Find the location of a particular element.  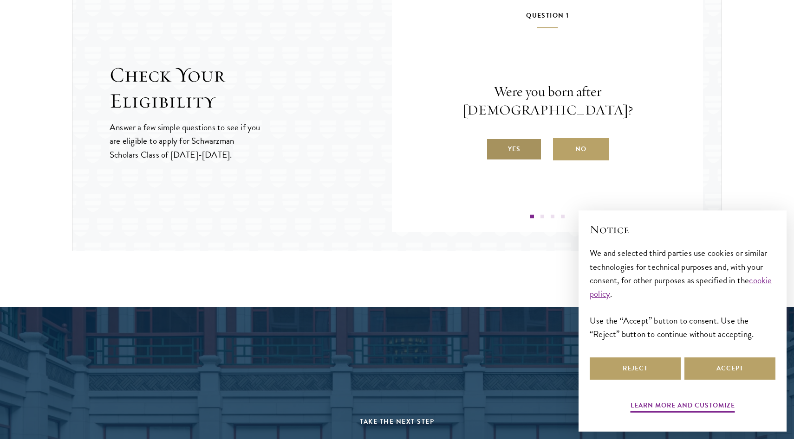

button: Reject is located at coordinates (635, 369).